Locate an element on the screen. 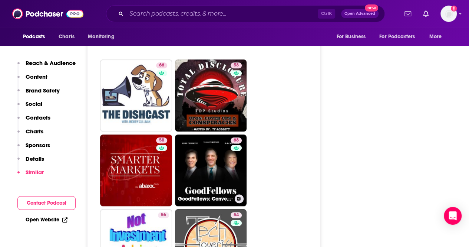 Image resolution: width=469 pixels, height=247 pixels. span: Logged in as ClarissaGuerrero is located at coordinates (449, 14).